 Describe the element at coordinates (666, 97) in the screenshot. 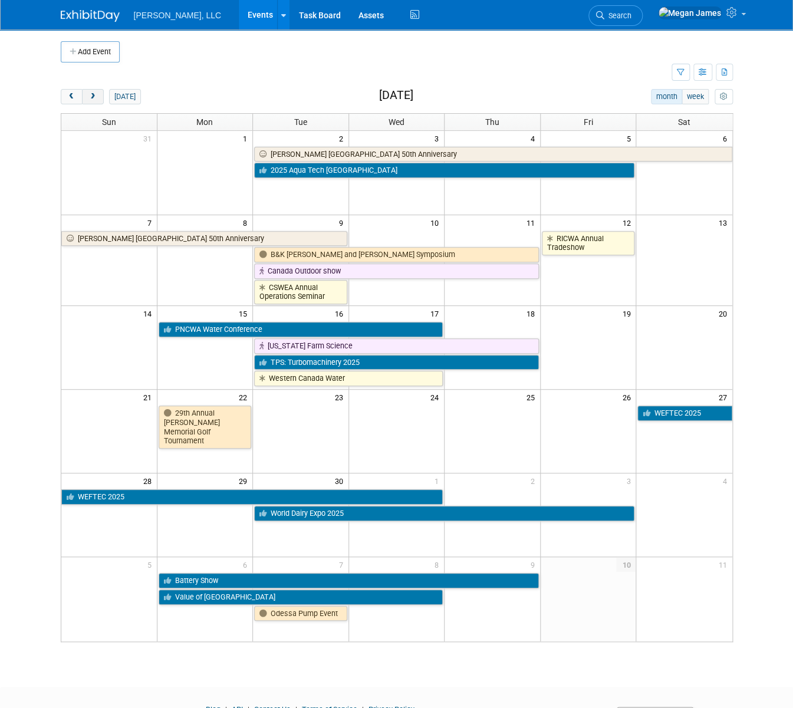

I see `button: month` at that location.